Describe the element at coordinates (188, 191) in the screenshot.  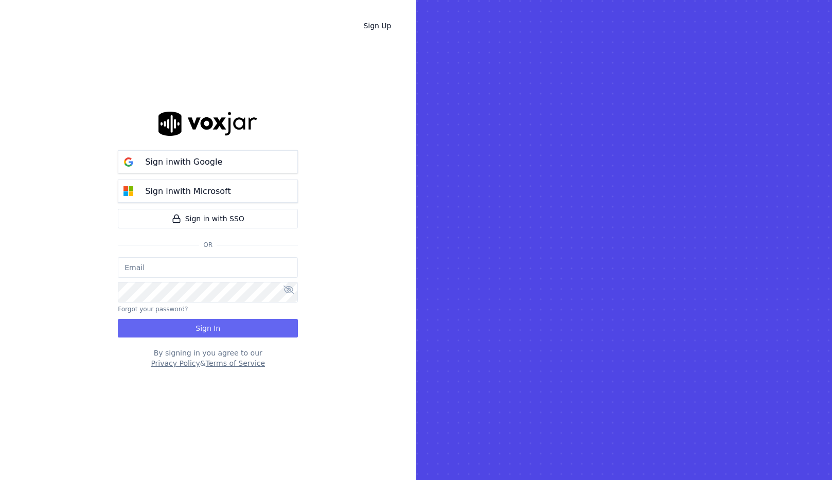
I see `p: Sign in with Microsoft` at that location.